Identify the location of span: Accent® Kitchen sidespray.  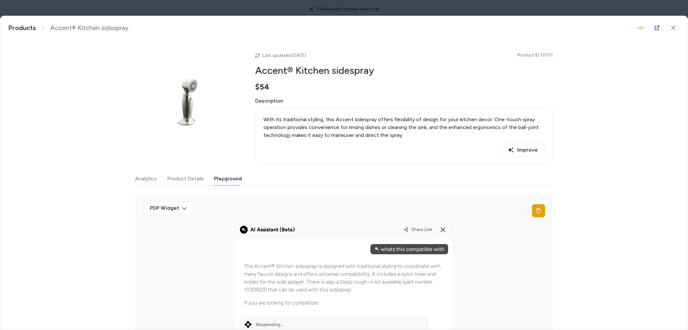
(89, 28).